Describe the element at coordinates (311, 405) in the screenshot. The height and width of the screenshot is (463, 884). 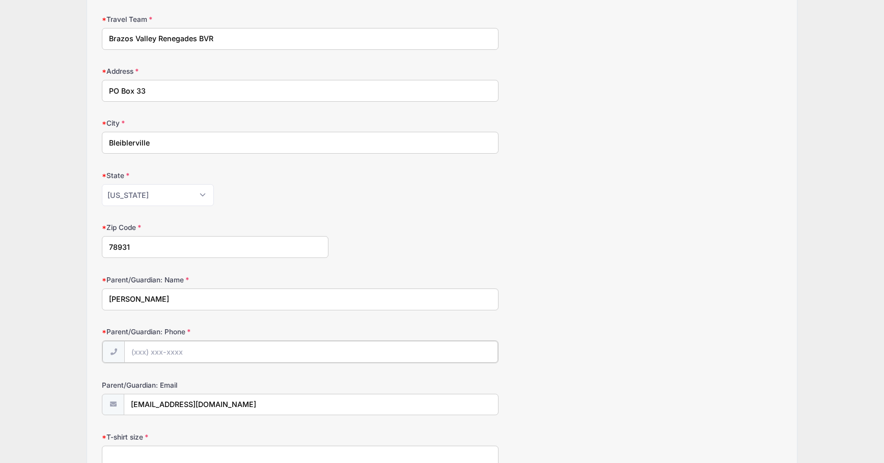
I see `input: email@email.com` at that location.